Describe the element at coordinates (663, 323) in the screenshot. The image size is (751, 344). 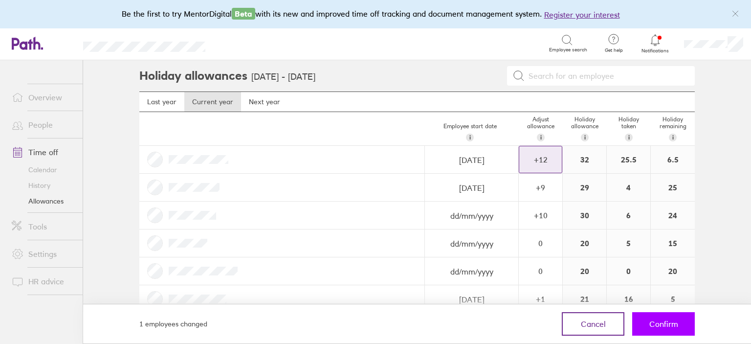
I see `span: Confirm` at that location.